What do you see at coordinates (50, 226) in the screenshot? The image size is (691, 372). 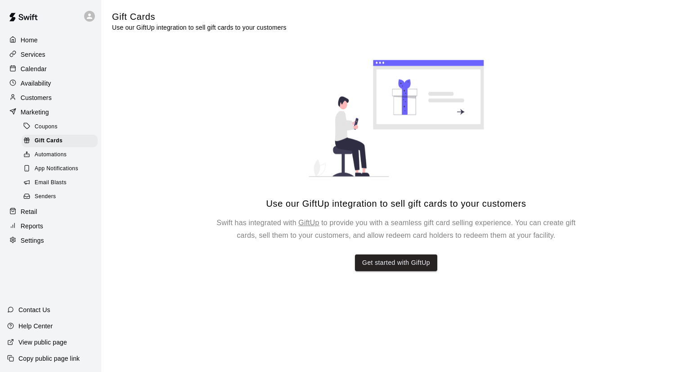 I see `a: Reports` at bounding box center [50, 226].